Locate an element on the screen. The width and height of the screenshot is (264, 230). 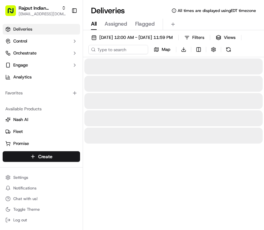
span: Notifications is located at coordinates (25, 188).